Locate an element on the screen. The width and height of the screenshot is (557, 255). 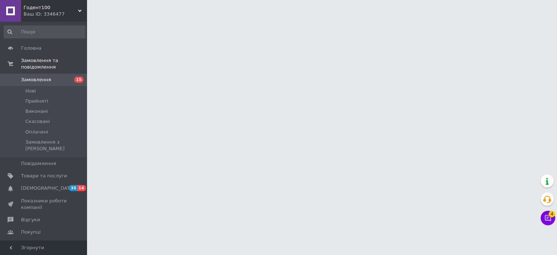
span: Годент100 is located at coordinates (51, 8).